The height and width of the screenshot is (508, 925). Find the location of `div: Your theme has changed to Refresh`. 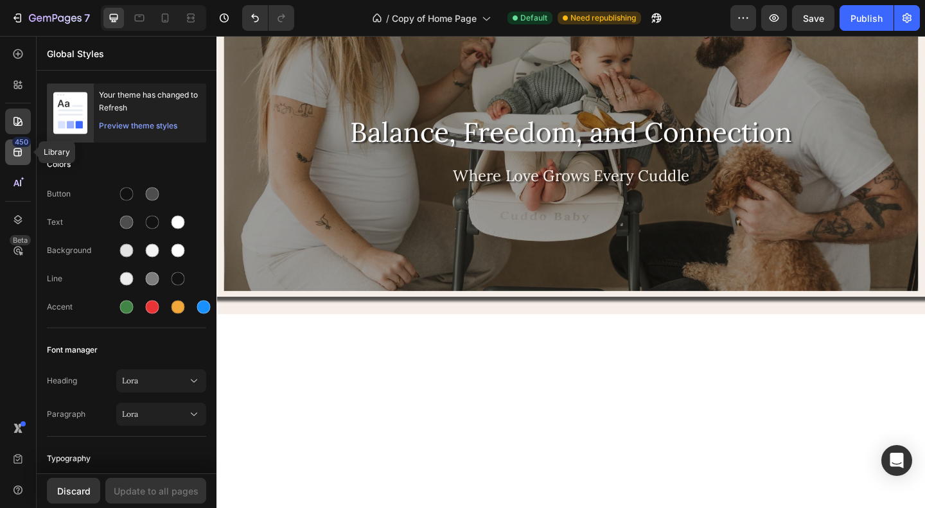

div: Your theme has changed to Refresh is located at coordinates (150, 102).